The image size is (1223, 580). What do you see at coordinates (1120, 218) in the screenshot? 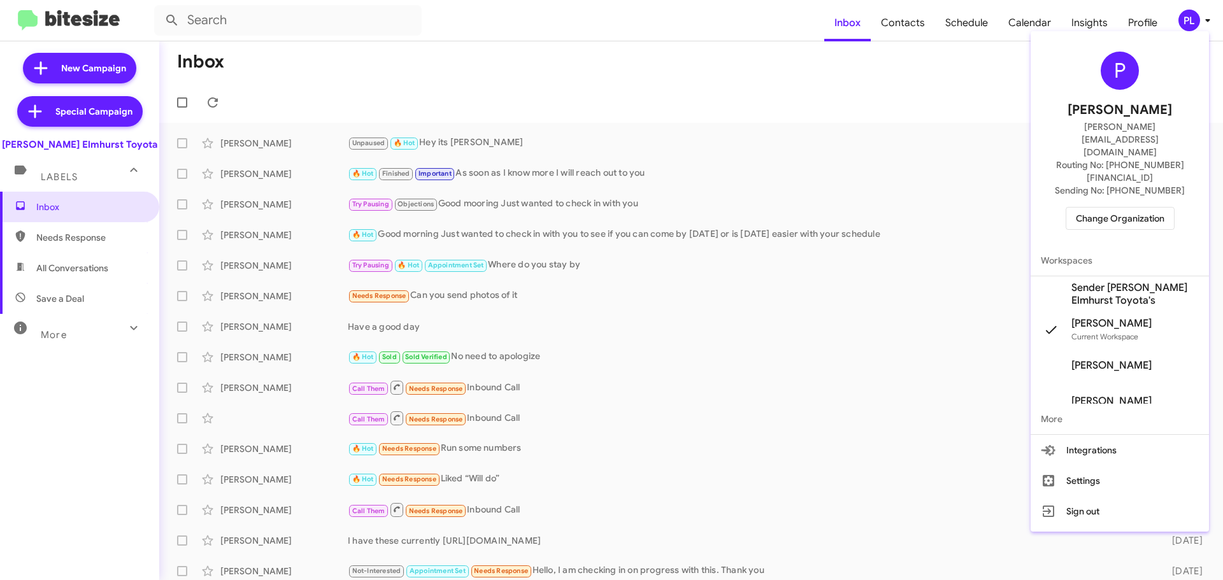
I see `button: Change Organization` at bounding box center [1120, 218].